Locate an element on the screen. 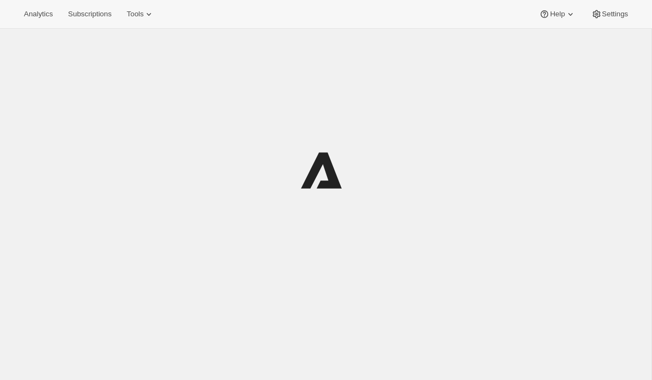  span: Analytics is located at coordinates (38, 14).